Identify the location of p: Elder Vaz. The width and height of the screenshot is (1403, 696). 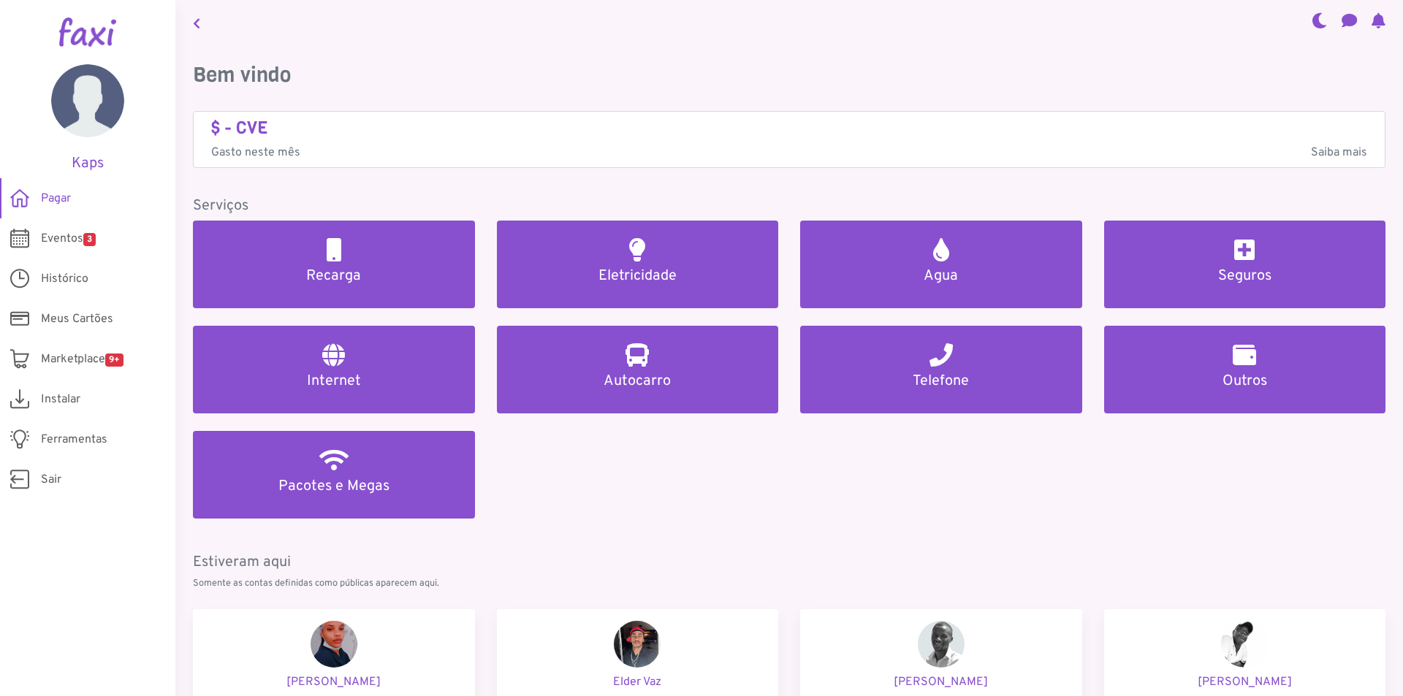
(638, 682).